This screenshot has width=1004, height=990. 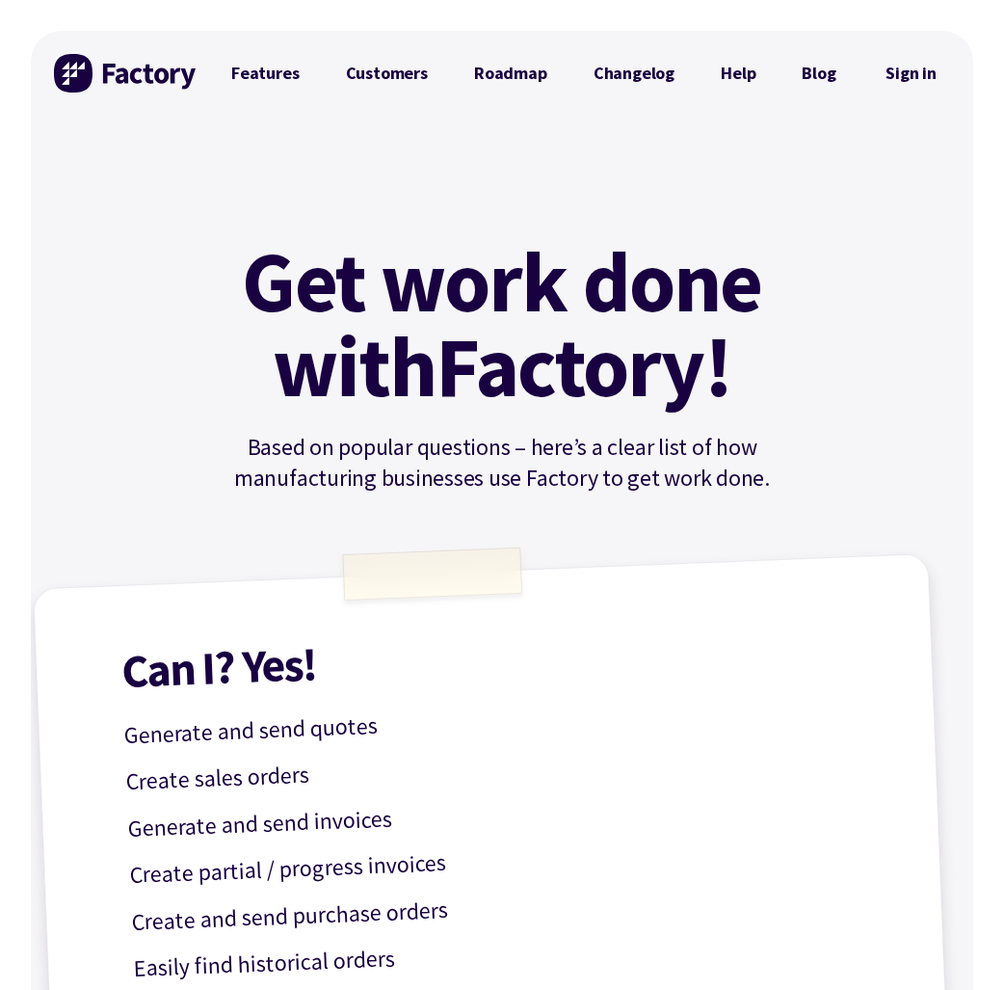 I want to click on p: Generate and send invoices, so click(x=505, y=813).